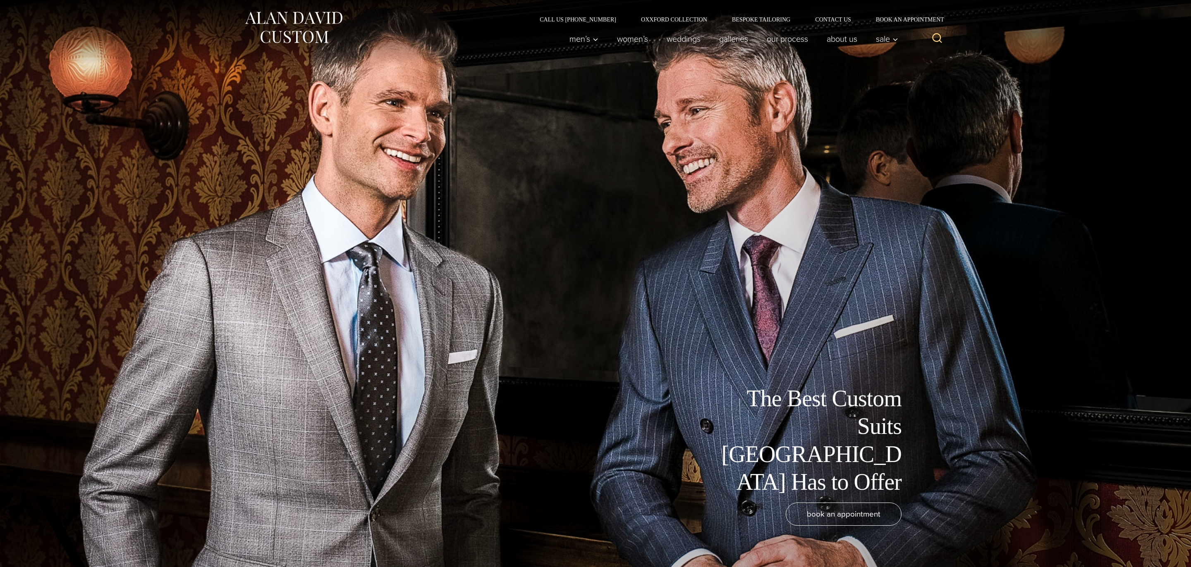 The image size is (1191, 567). Describe the element at coordinates (937, 39) in the screenshot. I see `button: View Search Form` at that location.